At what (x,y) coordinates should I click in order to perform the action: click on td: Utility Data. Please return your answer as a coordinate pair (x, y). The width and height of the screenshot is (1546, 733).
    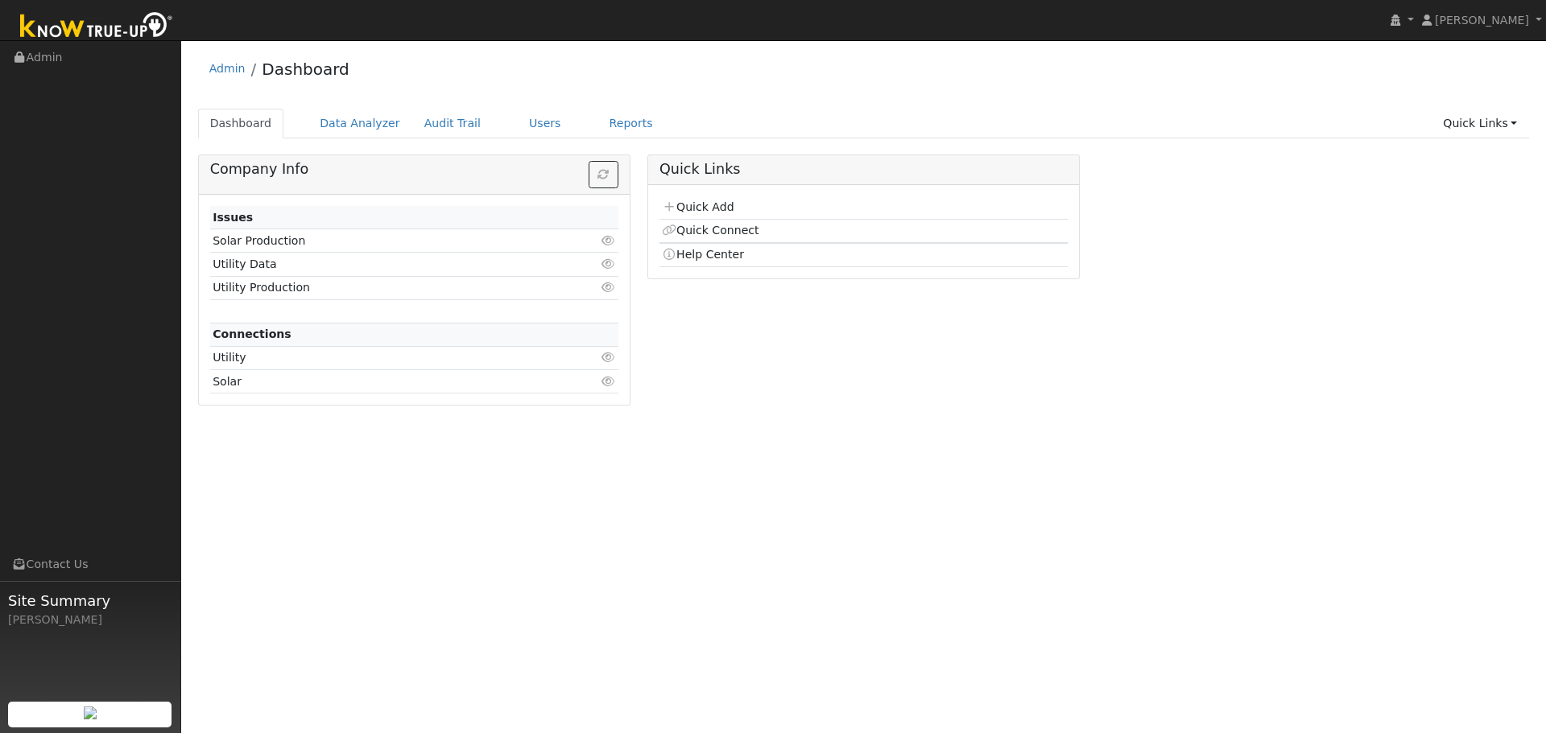
    Looking at the image, I should click on (381, 264).